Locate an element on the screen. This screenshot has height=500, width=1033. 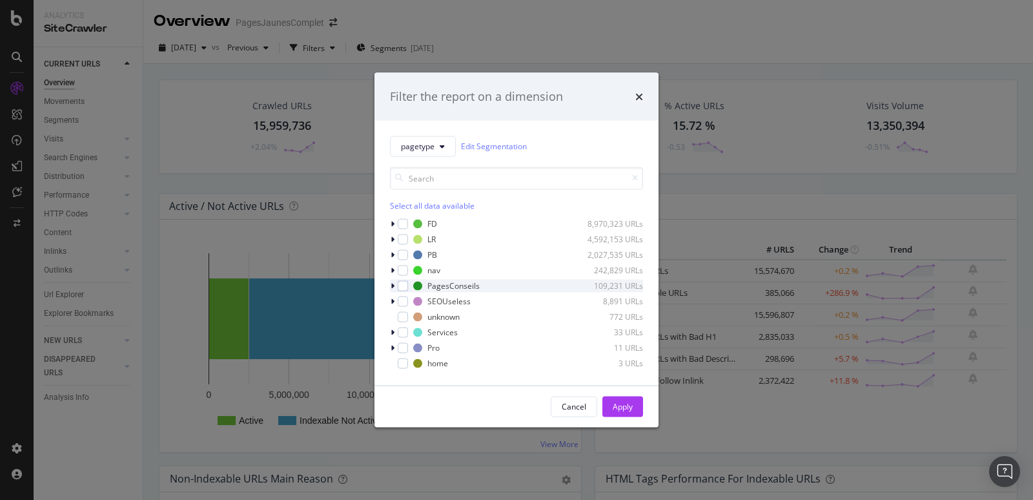
div: 8,970,323 URLs is located at coordinates (611, 223).